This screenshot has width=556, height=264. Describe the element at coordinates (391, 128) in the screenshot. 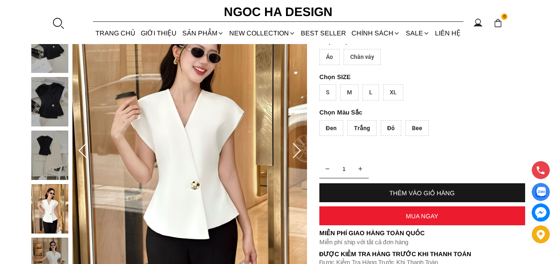

I see `div: Đỏ` at that location.